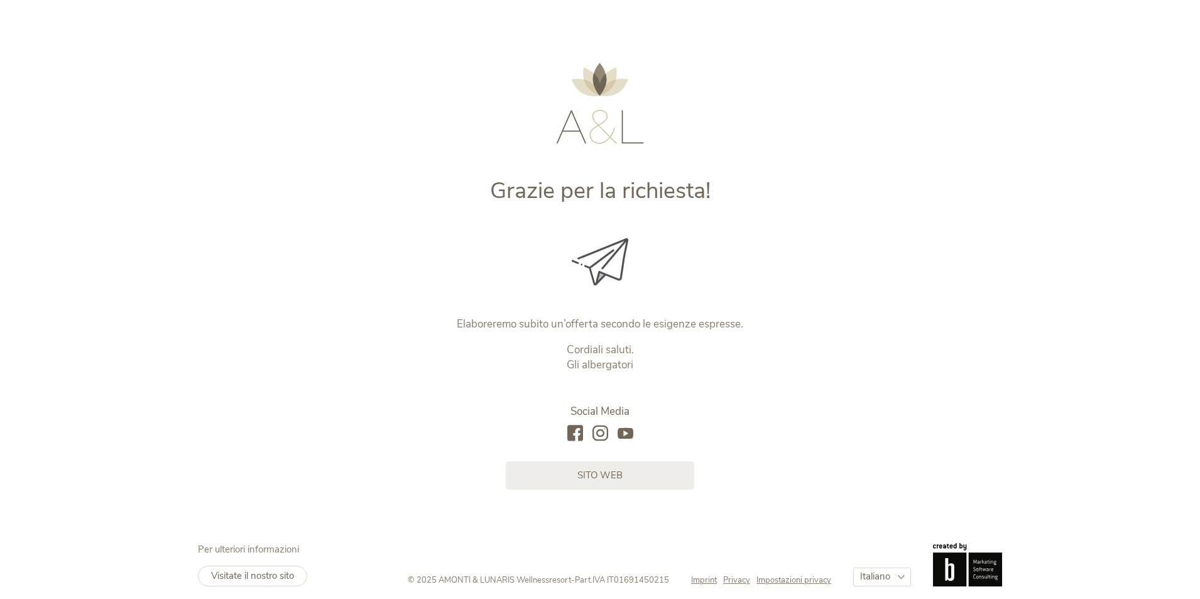 The image size is (1200, 599). I want to click on a: Impostazioni privacy, so click(794, 580).